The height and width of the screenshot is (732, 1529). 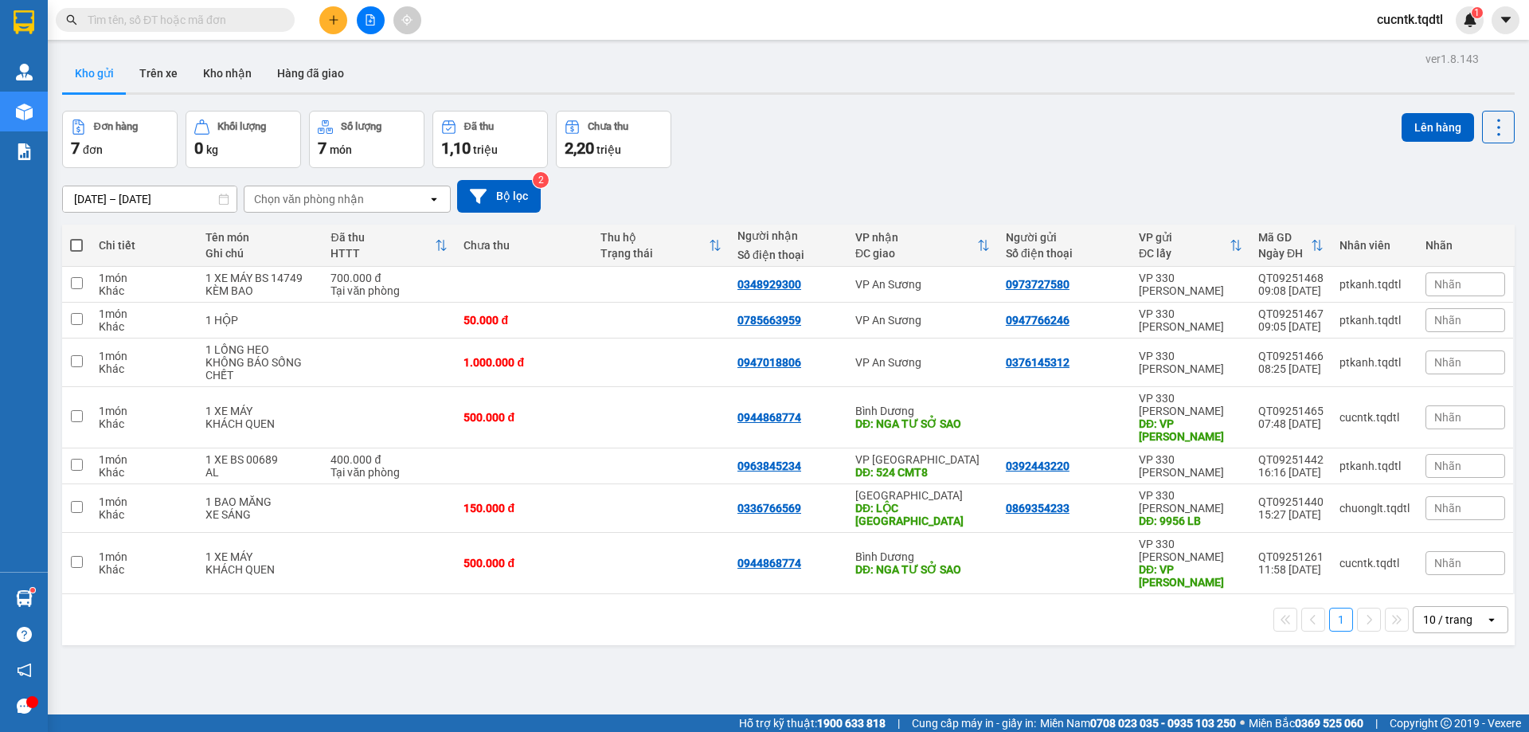 What do you see at coordinates (1375, 362) in the screenshot?
I see `div: ptkanh.tqdtl` at bounding box center [1375, 362].